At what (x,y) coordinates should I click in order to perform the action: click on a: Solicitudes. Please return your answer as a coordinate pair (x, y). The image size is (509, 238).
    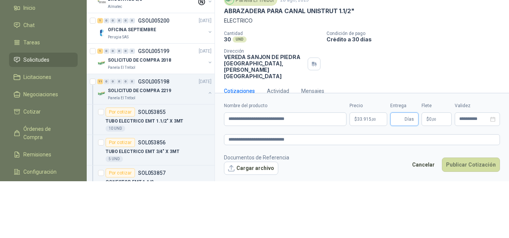
    Looking at the image, I should click on (43, 60).